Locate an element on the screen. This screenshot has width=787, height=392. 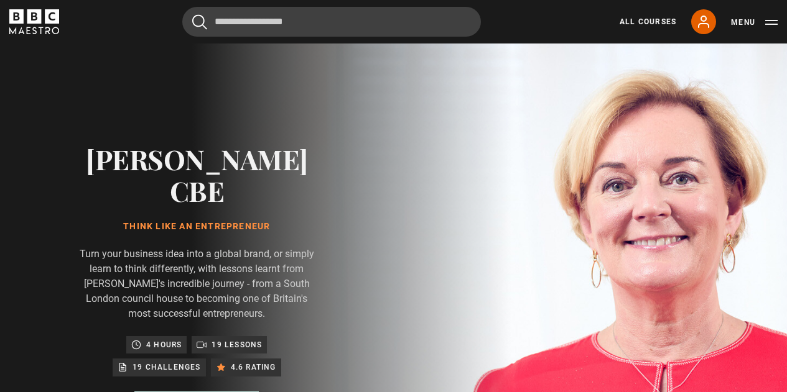
svg: BBC Maestro is located at coordinates (34, 22).